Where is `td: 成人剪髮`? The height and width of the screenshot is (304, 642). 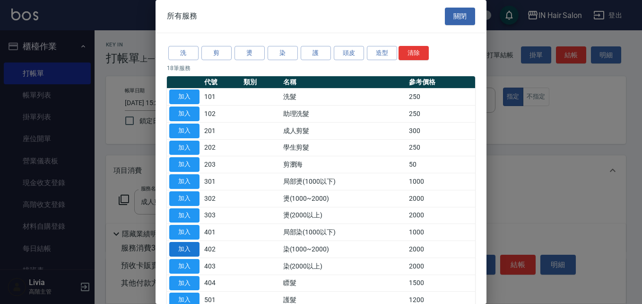 td: 成人剪髮 is located at coordinates (344, 131).